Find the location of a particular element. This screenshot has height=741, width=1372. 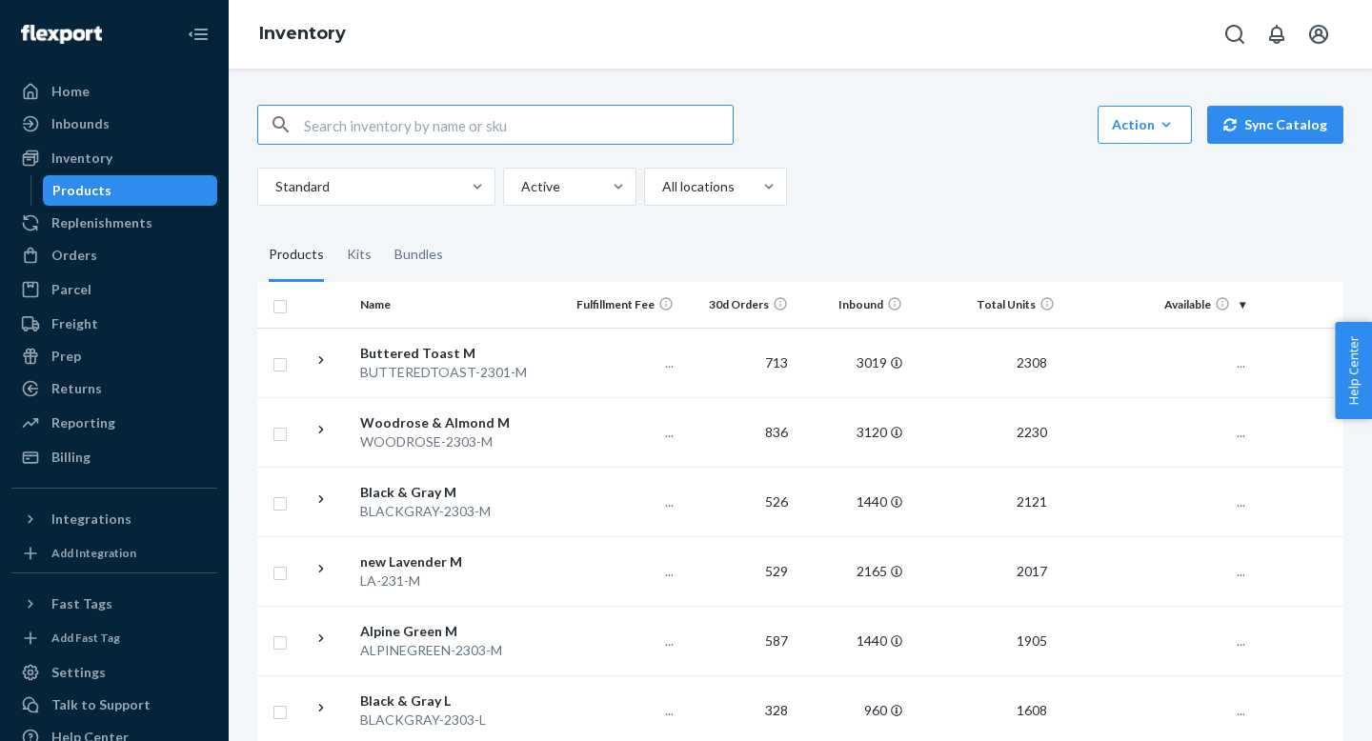

button: Sync Catalog is located at coordinates (1275, 125).